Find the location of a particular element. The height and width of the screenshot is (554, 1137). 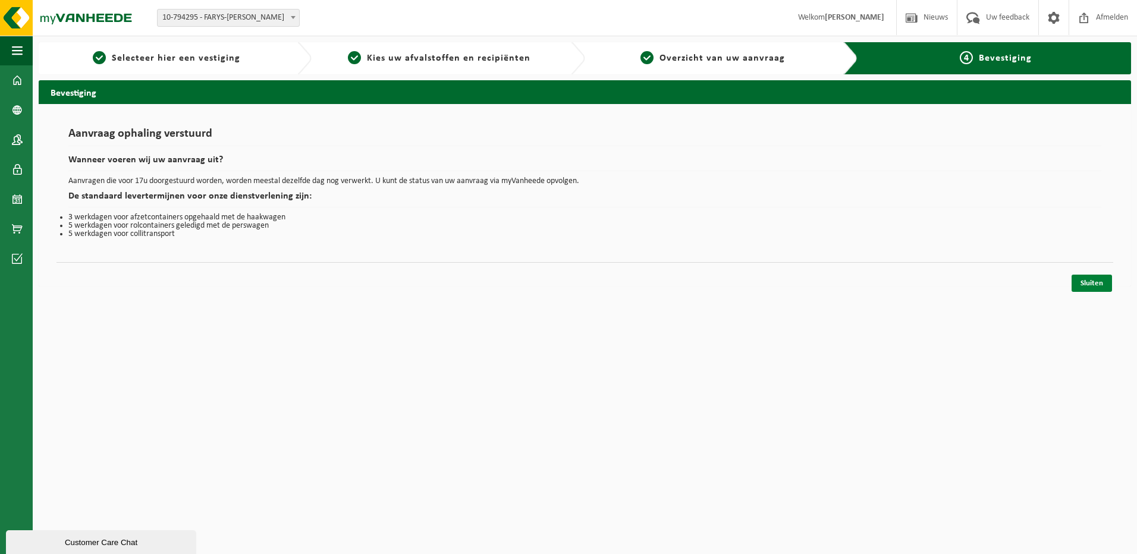

p: Aanvragen die voor 17u doorgestuurd worden, worden meestal dezelfde dag nog verwerkt. U kunt de s... is located at coordinates (585, 181).